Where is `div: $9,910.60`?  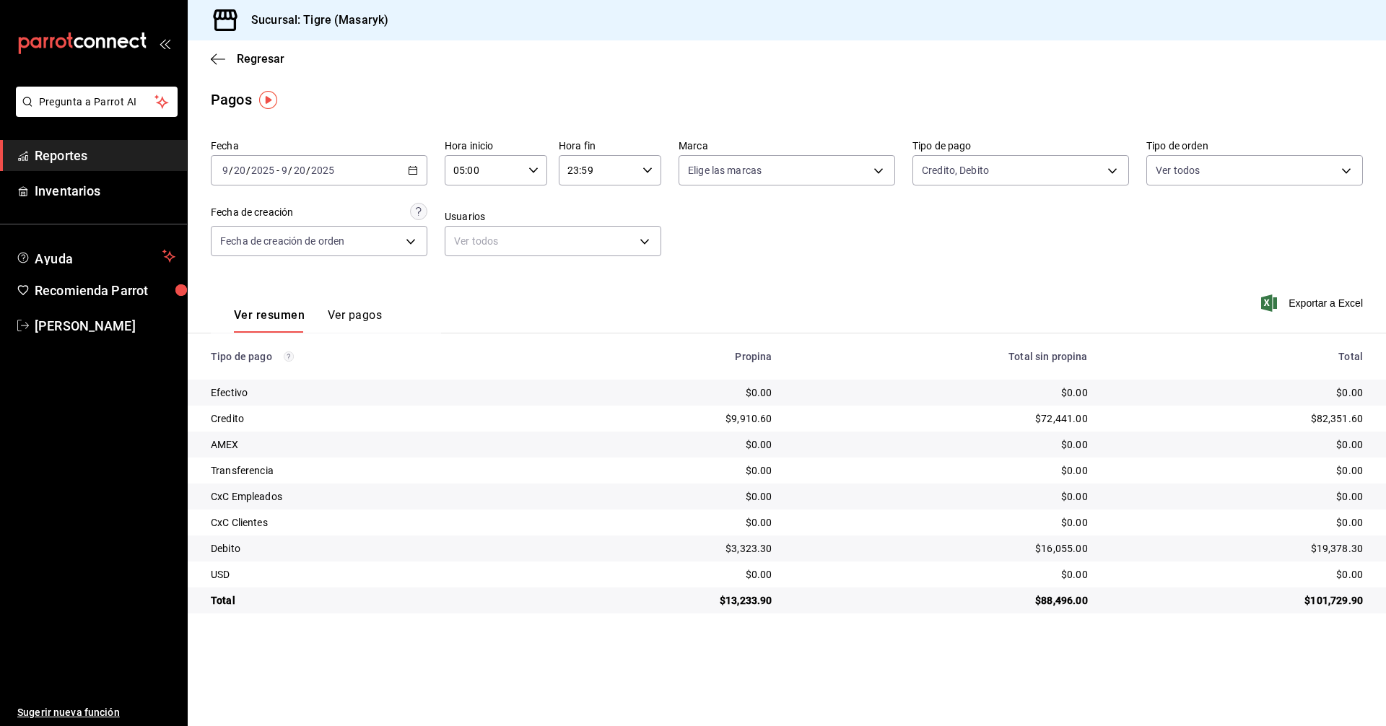 div: $9,910.60 is located at coordinates (667, 419).